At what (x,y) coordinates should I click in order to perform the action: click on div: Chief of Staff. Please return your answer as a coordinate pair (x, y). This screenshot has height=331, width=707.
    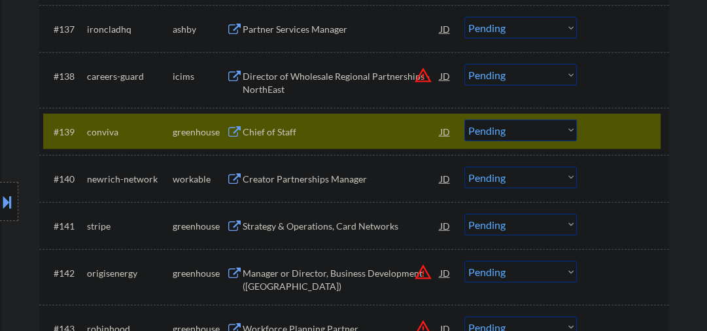
    Looking at the image, I should click on (341, 132).